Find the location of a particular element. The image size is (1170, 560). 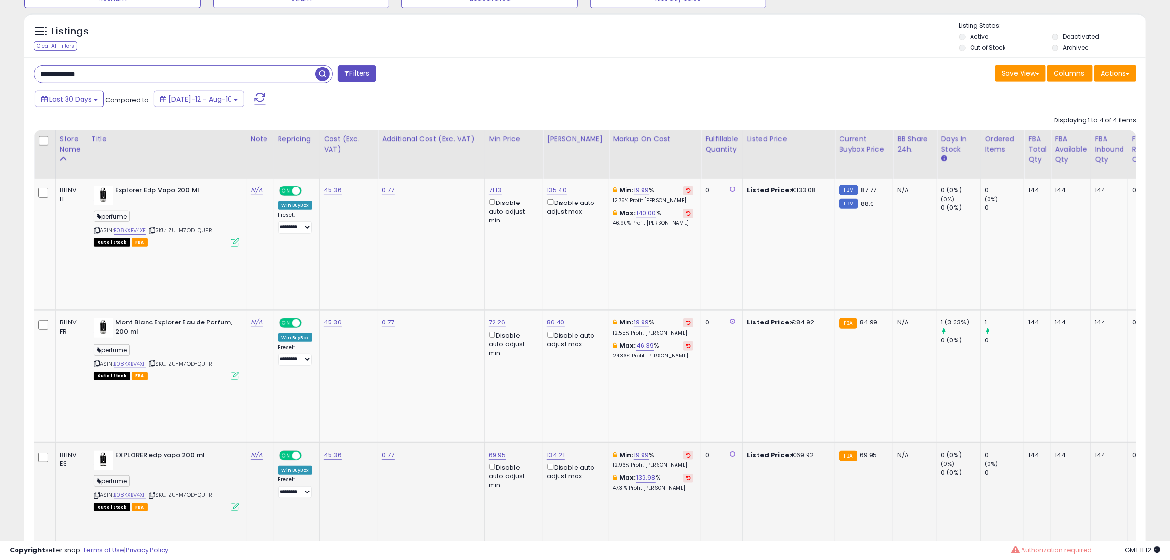

a: 135.40 is located at coordinates (557, 190).